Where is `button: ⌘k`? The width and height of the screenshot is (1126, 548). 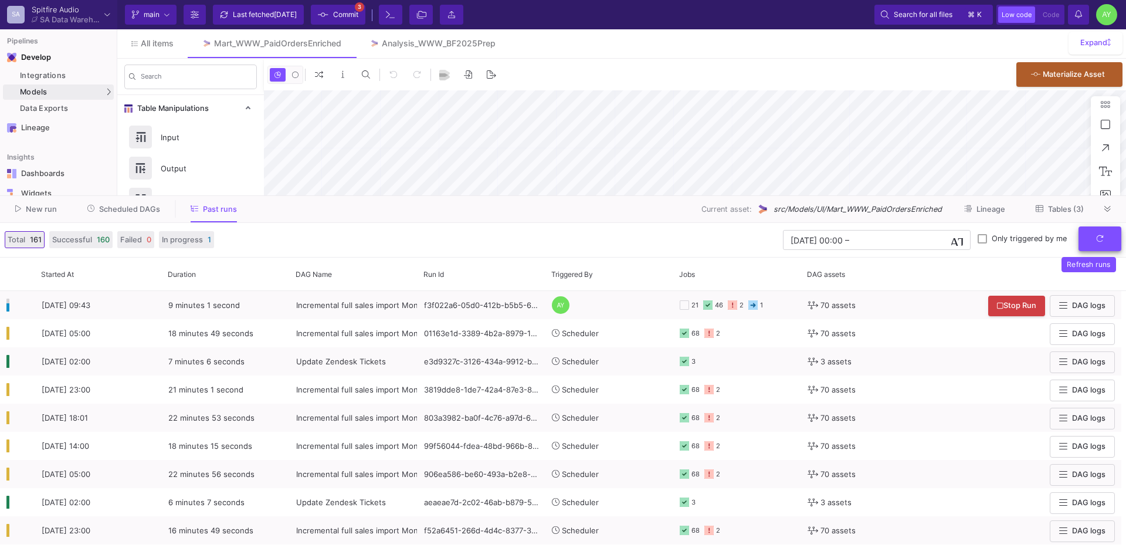 button: ⌘k is located at coordinates (976, 15).